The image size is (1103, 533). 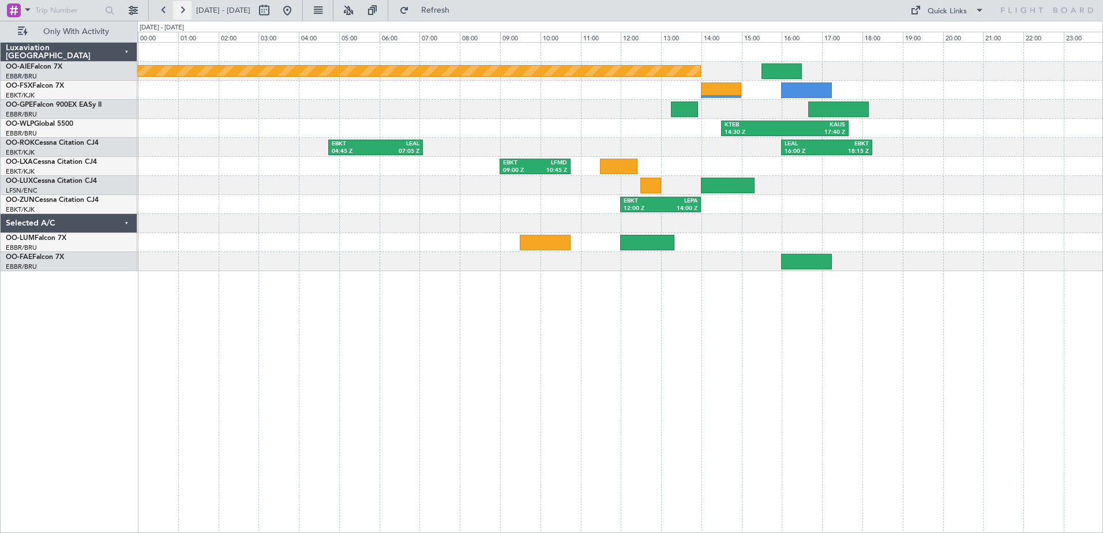 What do you see at coordinates (400, 37) in the screenshot?
I see `div: 06:00` at bounding box center [400, 37].